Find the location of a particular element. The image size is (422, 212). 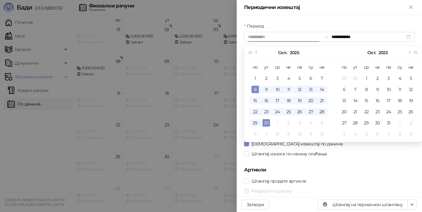

td: 2025-09-13 is located at coordinates (311, 89).